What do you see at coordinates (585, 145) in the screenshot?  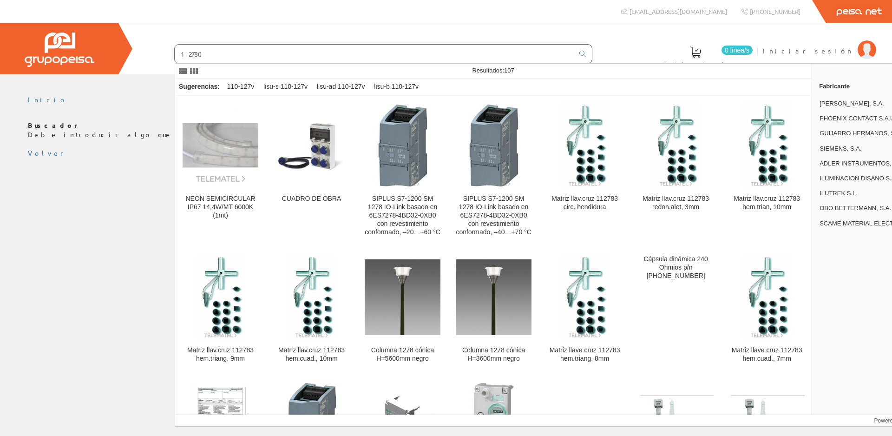 I see `img: Matriz llav.cruz 112783 circ. hendidura` at bounding box center [585, 145].